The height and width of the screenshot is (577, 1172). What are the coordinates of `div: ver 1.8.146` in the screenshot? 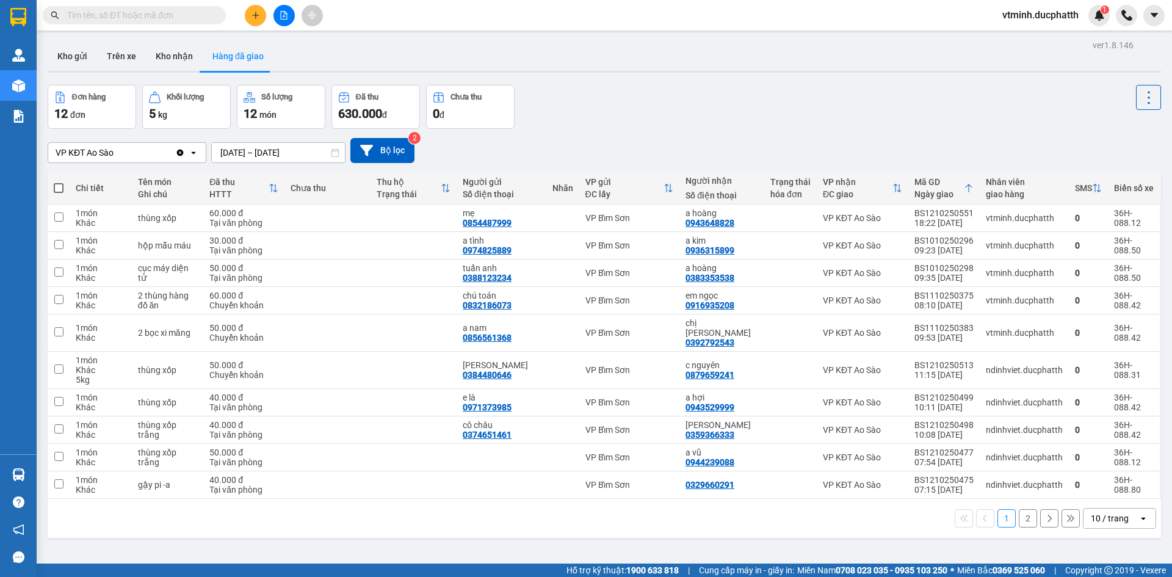 It's located at (1112, 45).